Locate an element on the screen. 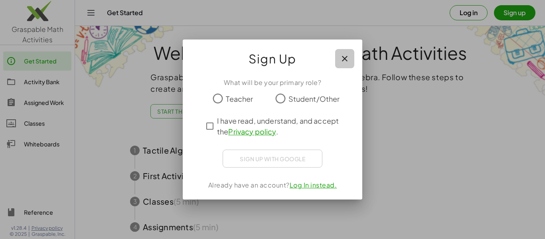 This screenshot has height=239, width=545. div: What will be your primary role? is located at coordinates (273, 83).